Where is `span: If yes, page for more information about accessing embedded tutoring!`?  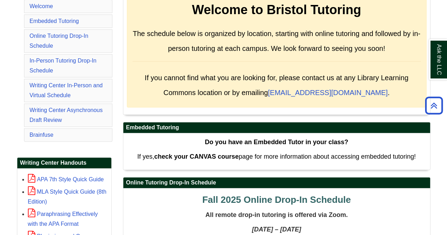
span: If yes, page for more information about accessing embedded tutoring! is located at coordinates (276, 156).